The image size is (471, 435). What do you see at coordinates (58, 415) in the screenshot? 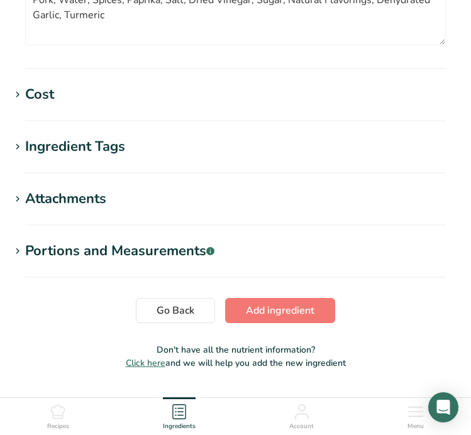
I see `a: Recipes` at bounding box center [58, 415].